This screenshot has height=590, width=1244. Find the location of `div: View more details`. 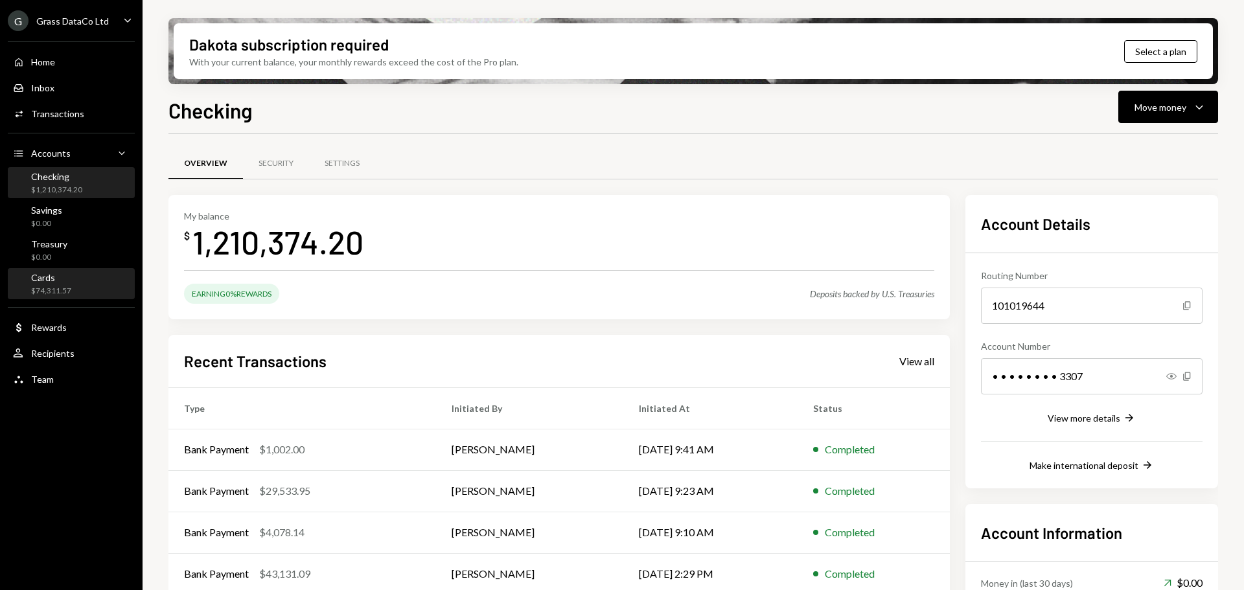

div: View more details is located at coordinates (1084, 418).